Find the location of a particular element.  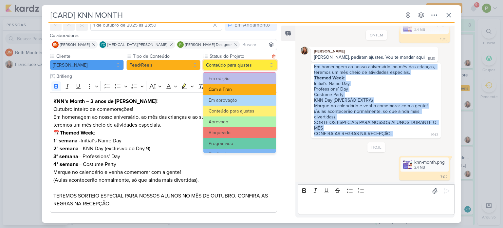

div: Initial’s Name Day is located at coordinates (376, 83).